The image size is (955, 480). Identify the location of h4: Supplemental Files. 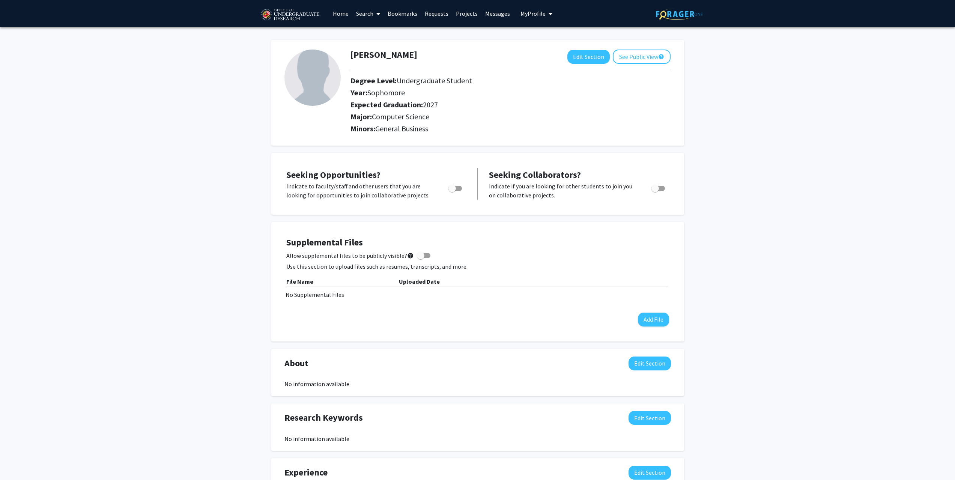
(478, 242).